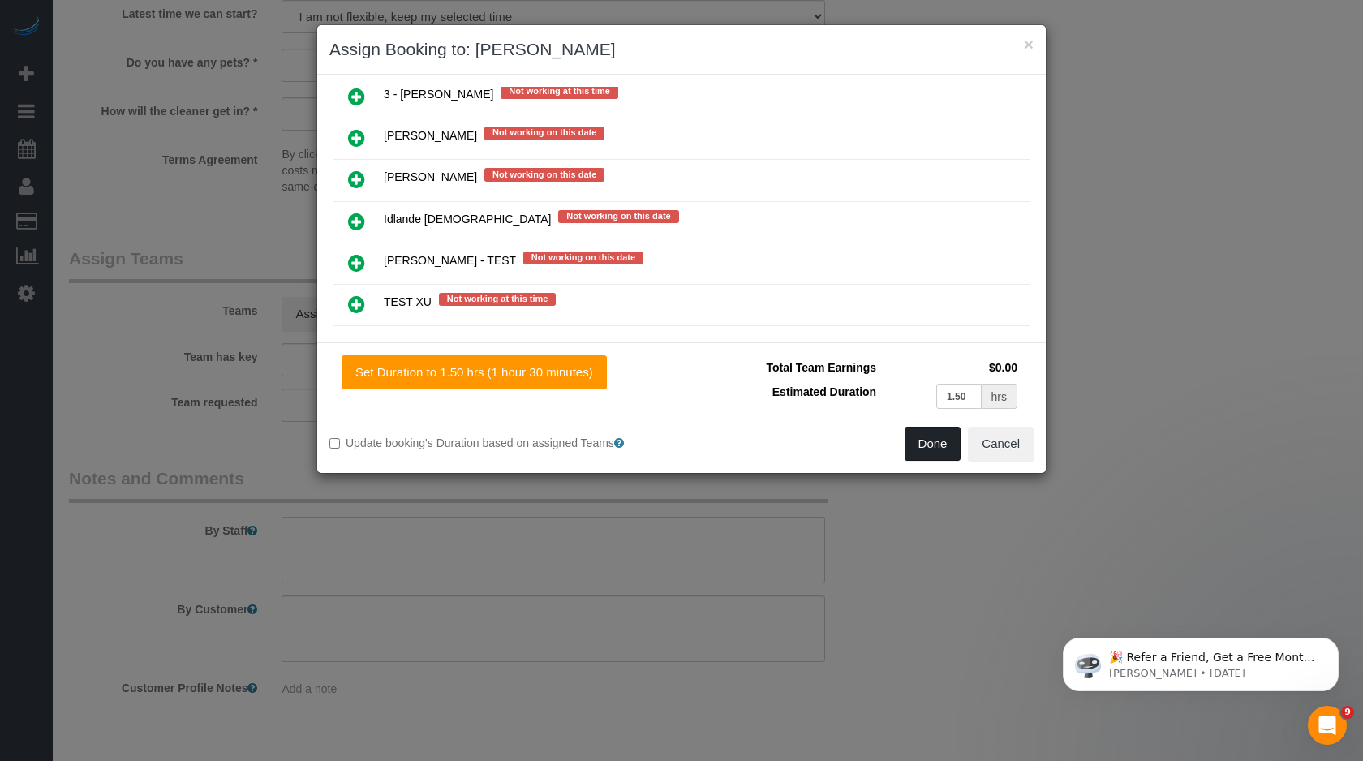 Image resolution: width=1363 pixels, height=761 pixels. Describe the element at coordinates (49, 62) in the screenshot. I see `img: Profile image for Ellie` at that location.